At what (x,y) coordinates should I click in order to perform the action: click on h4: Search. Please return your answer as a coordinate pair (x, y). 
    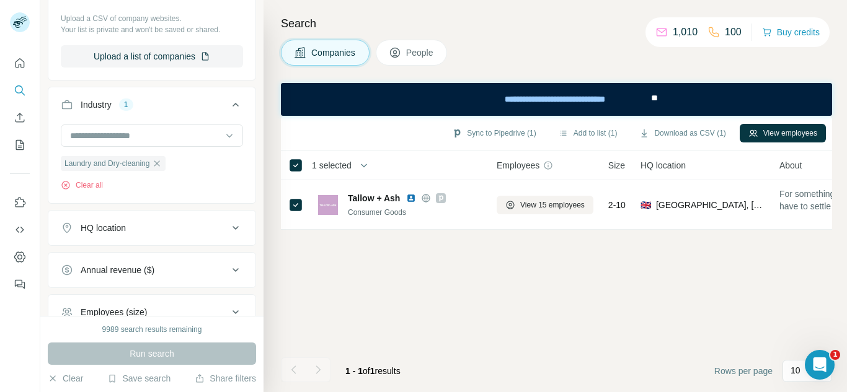
    Looking at the image, I should click on (556, 24).